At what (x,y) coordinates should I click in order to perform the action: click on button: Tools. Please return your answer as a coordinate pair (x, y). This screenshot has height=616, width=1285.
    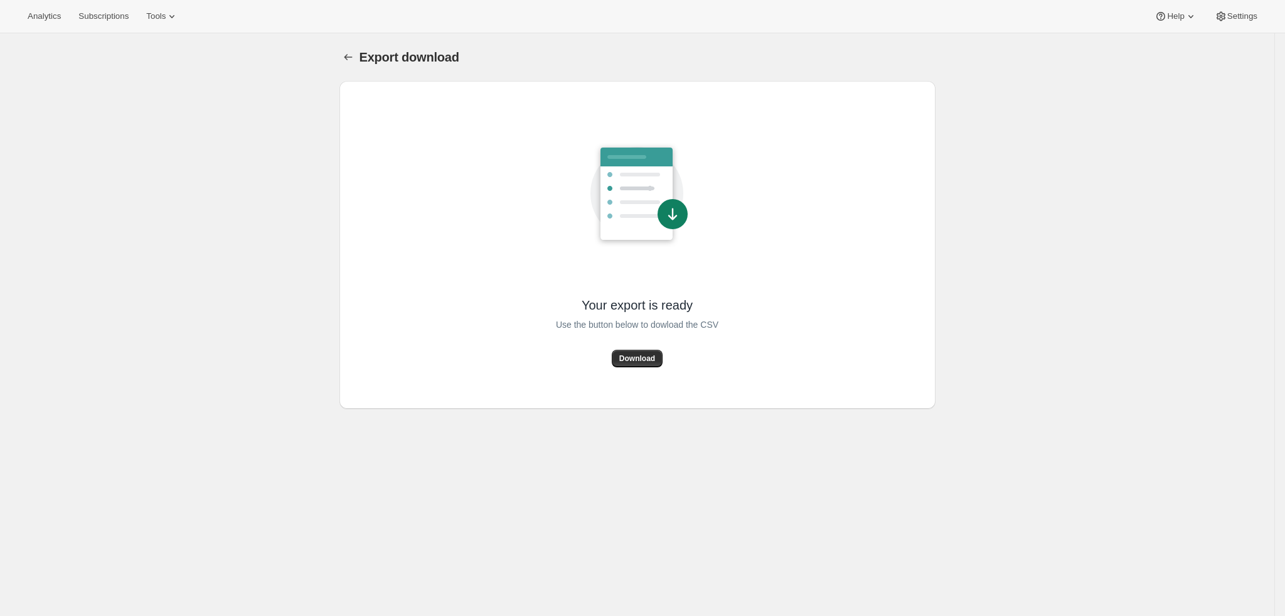
    Looking at the image, I should click on (162, 16).